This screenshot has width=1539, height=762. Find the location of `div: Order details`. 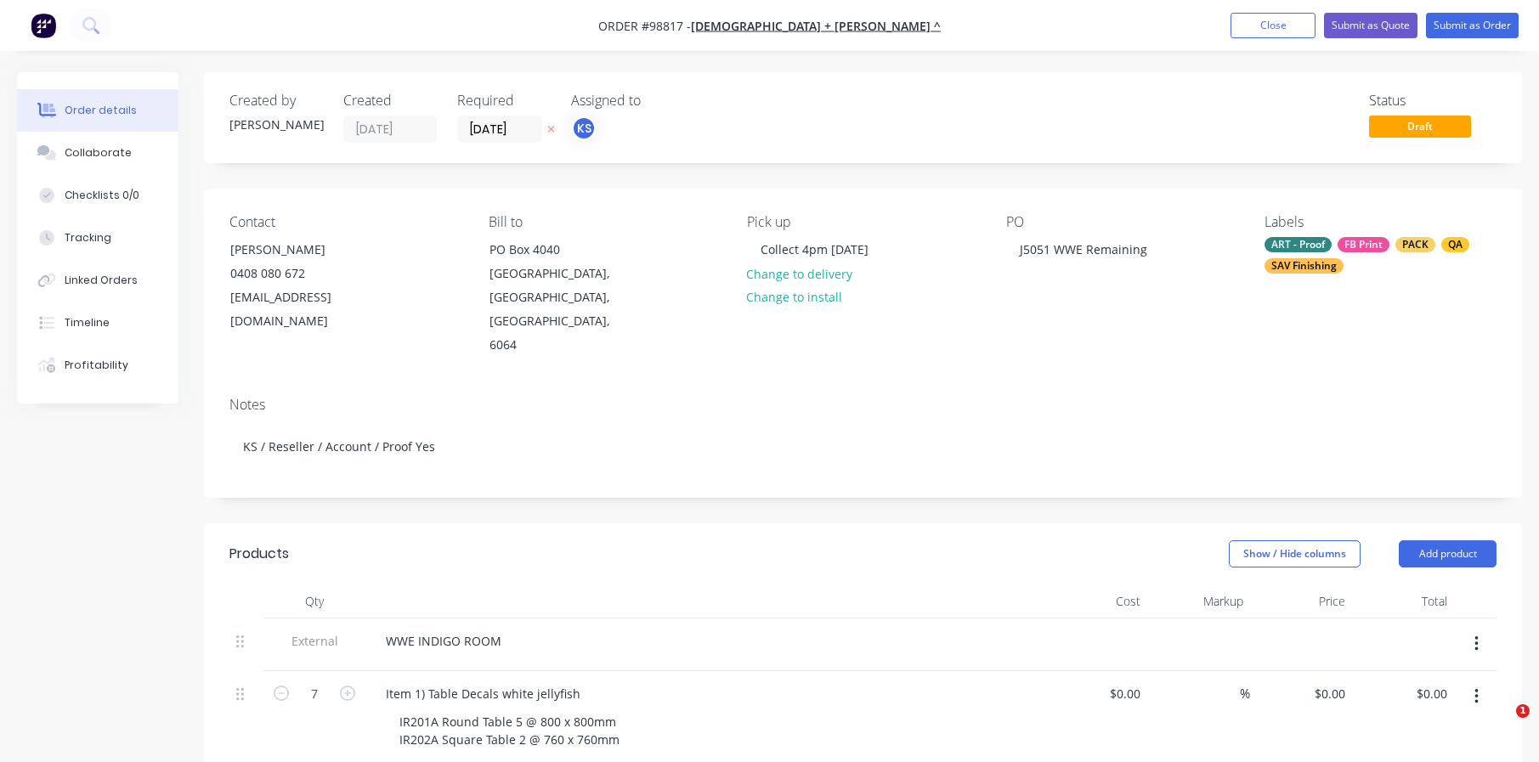

div: Order details is located at coordinates (100, 110).